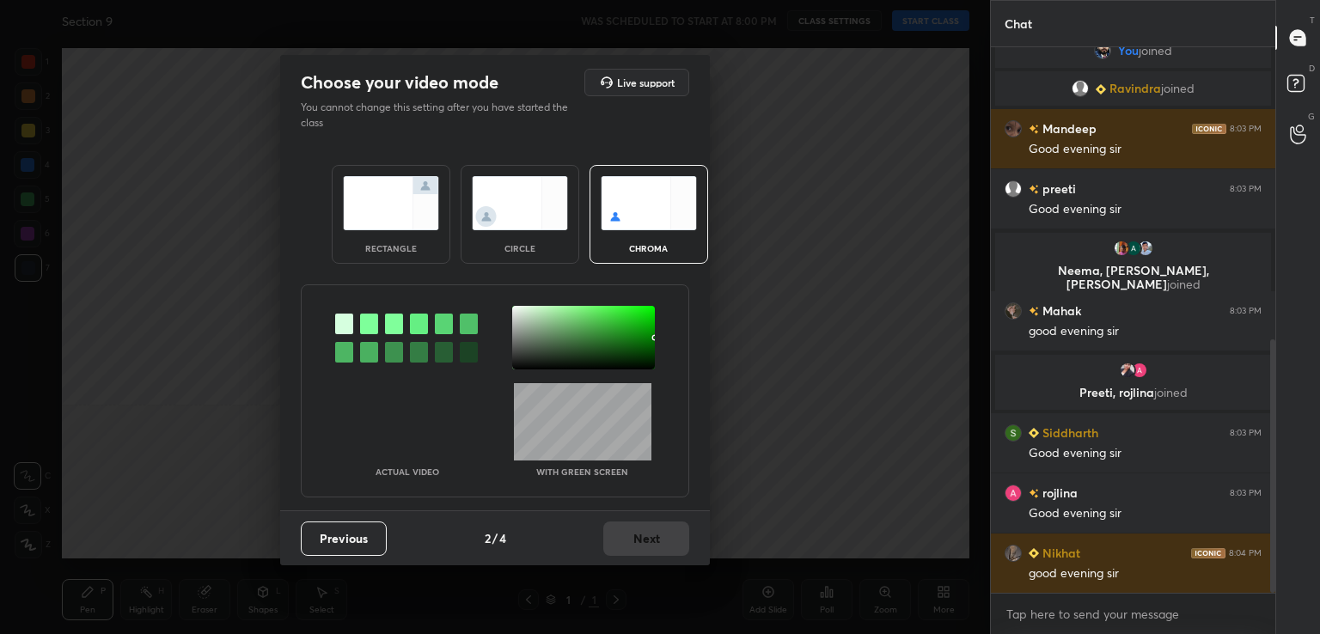 This screenshot has width=1320, height=634. I want to click on h4: 2, so click(487, 538).